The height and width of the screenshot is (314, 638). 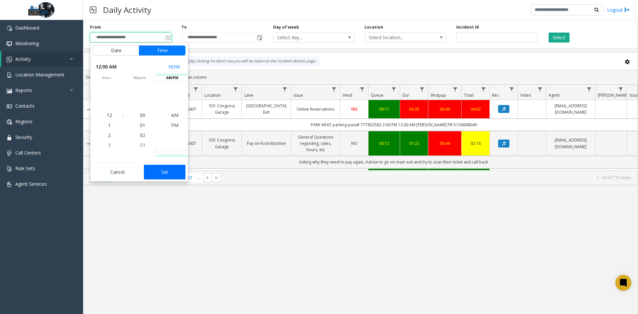 I want to click on span: Regions, so click(x=24, y=121).